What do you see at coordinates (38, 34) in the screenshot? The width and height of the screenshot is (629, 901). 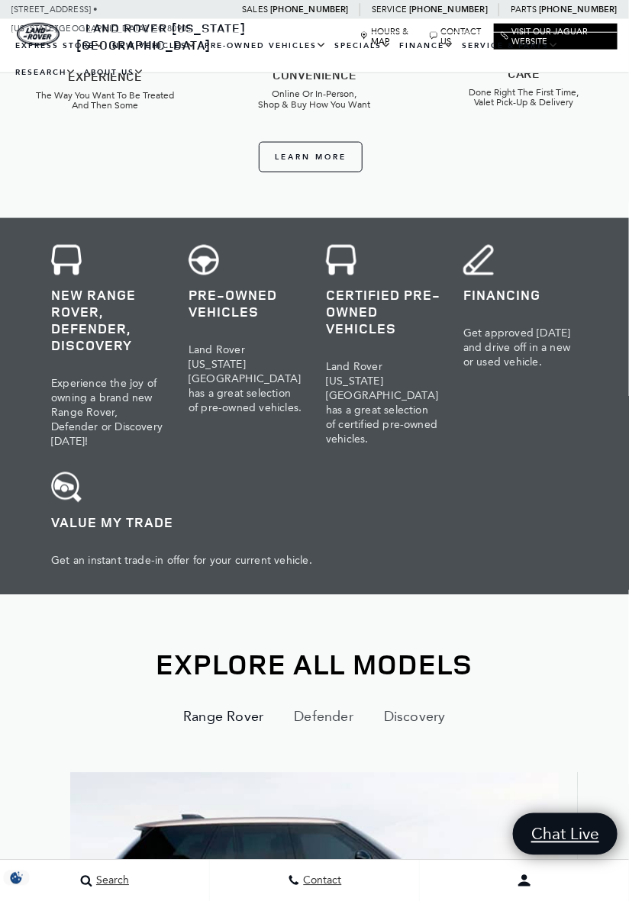 I see `img: Land Rover` at bounding box center [38, 34].